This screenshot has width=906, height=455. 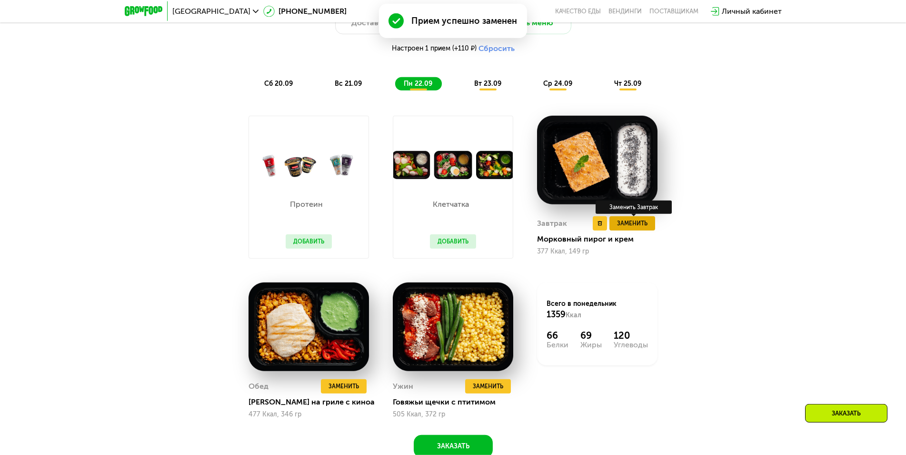 What do you see at coordinates (418, 83) in the screenshot?
I see `span: пн 22.09` at bounding box center [418, 83].